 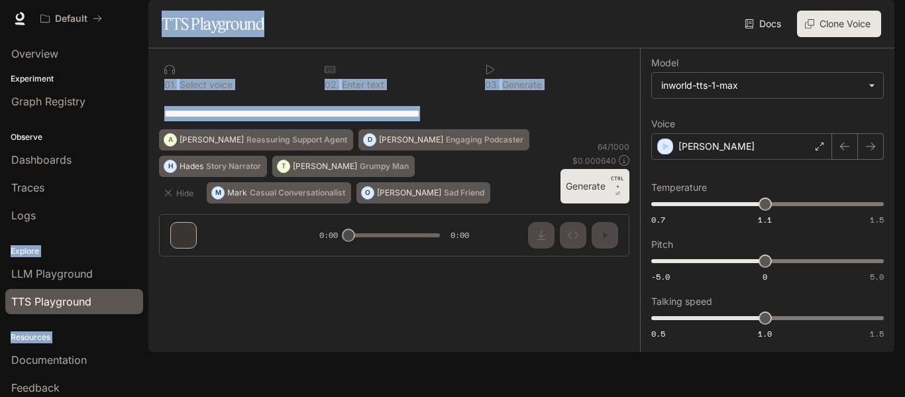 What do you see at coordinates (170, 85) in the screenshot?
I see `p: 0 1 .` at bounding box center [170, 85].